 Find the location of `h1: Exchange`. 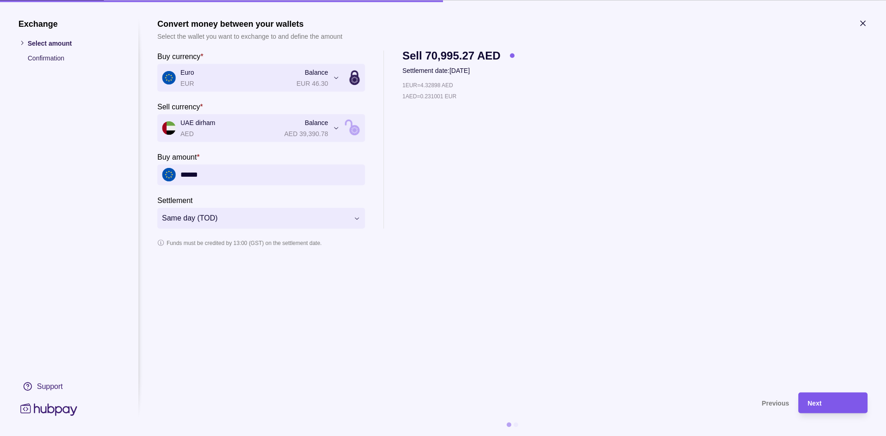

h1: Exchange is located at coordinates (69, 24).